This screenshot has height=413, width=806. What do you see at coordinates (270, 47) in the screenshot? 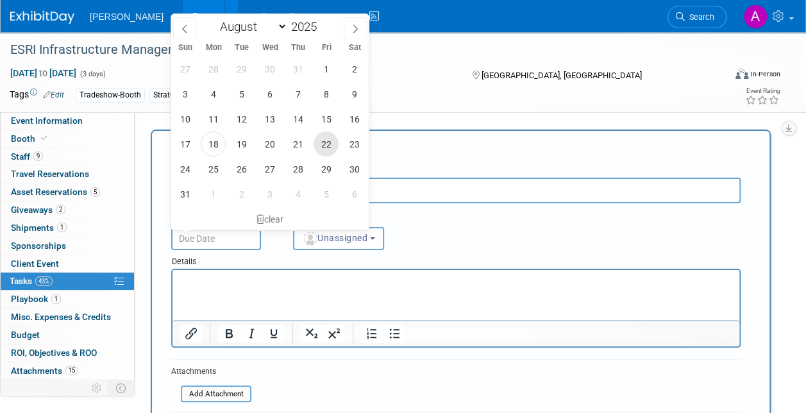
I see `span: Wed` at bounding box center [270, 47].